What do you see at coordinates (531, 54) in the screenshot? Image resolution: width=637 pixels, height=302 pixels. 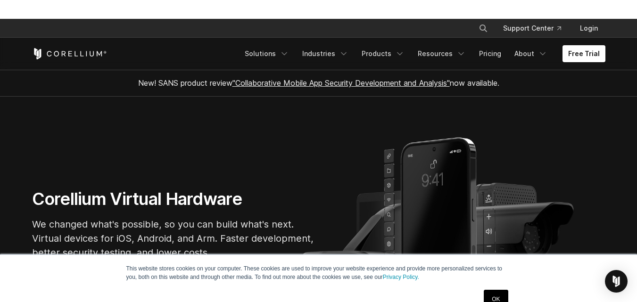 I see `a: About` at bounding box center [531, 54].